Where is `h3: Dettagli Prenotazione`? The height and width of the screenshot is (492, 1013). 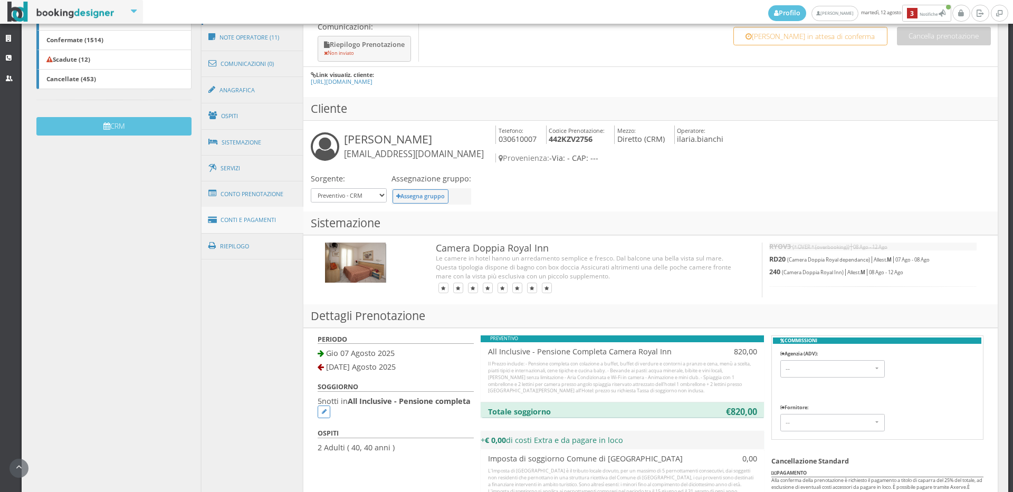
h3: Dettagli Prenotazione is located at coordinates (651, 316).